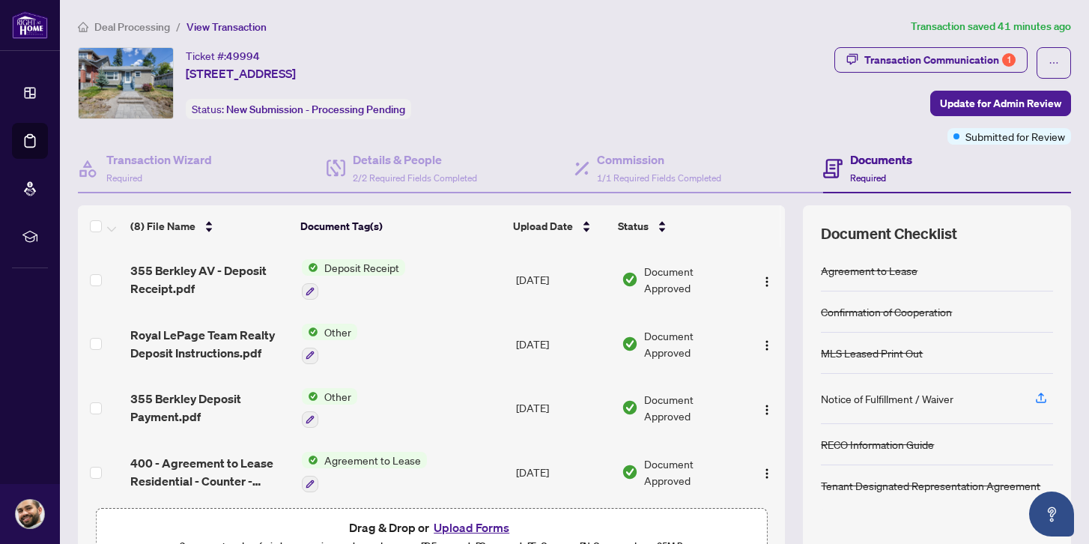 Image resolution: width=1089 pixels, height=544 pixels. I want to click on span: Update for Admin Review, so click(1001, 103).